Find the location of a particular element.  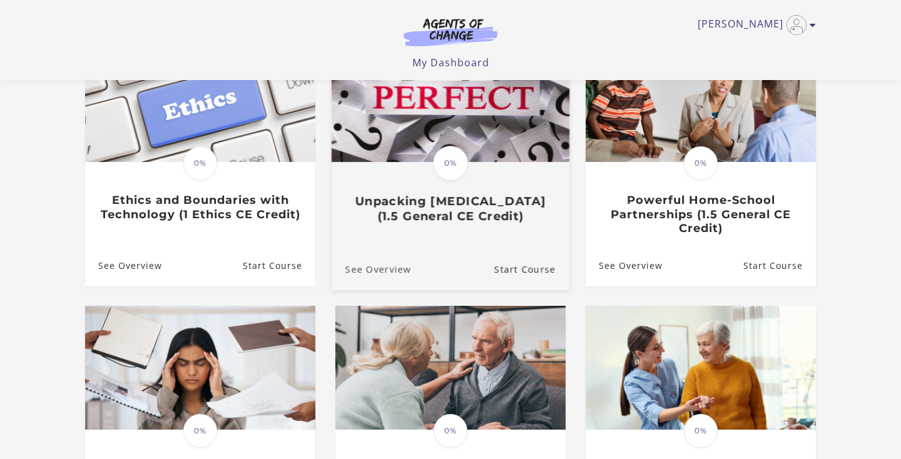

a: My Dashboard is located at coordinates (450, 63).